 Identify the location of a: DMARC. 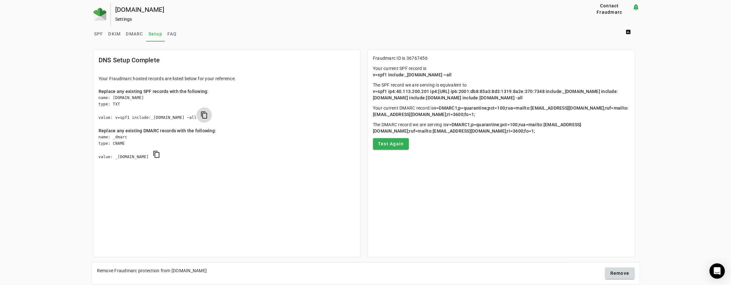
(134, 34).